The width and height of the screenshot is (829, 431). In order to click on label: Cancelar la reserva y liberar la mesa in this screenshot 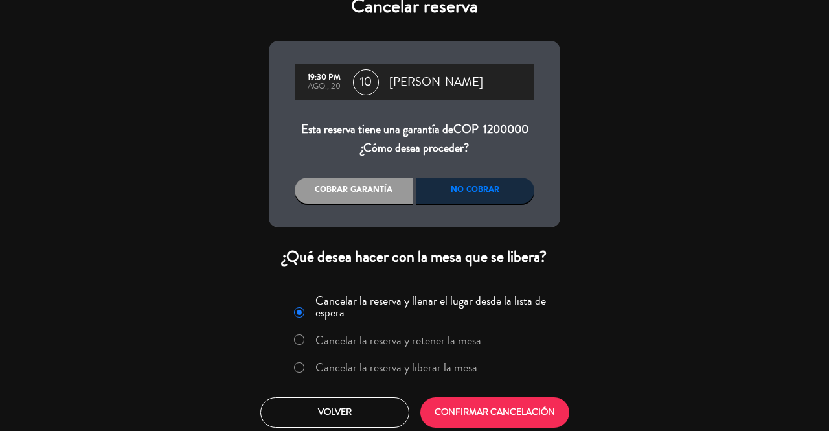, I will do `click(396, 367)`.